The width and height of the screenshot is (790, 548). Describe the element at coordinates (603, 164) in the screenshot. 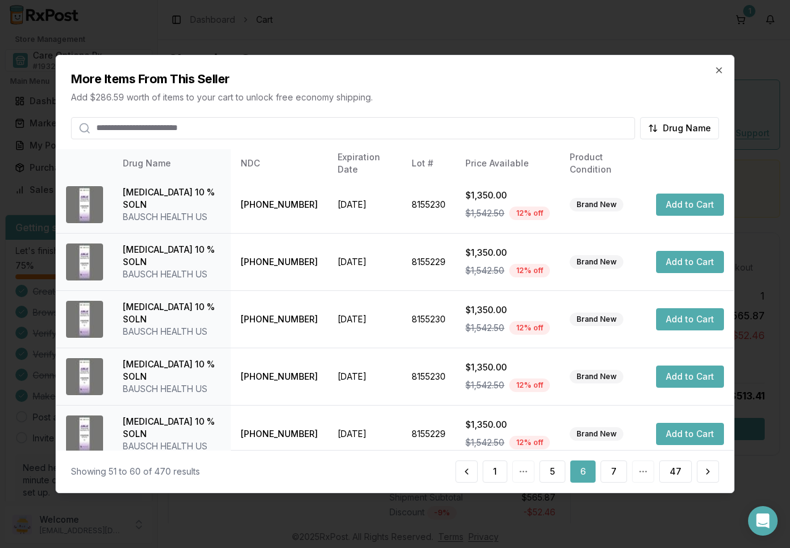

I see `th: Product Condition` at that location.